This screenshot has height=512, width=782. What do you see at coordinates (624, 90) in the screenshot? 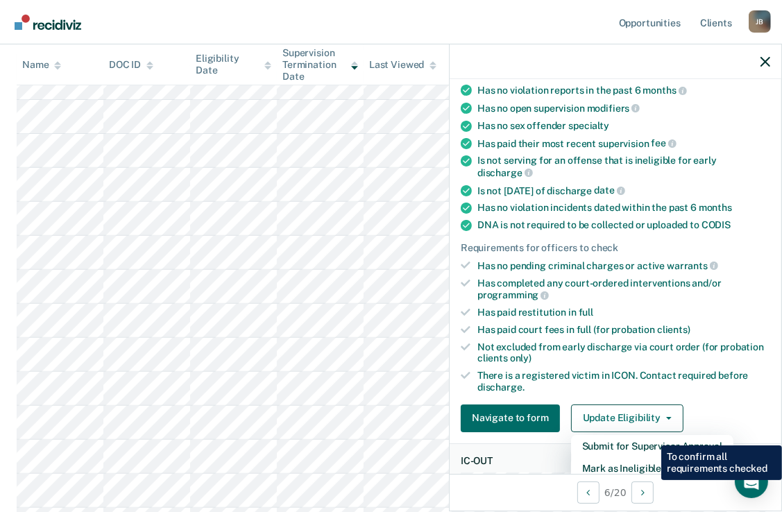
I see `div: Has no violation reports in the past 6` at bounding box center [624, 90].